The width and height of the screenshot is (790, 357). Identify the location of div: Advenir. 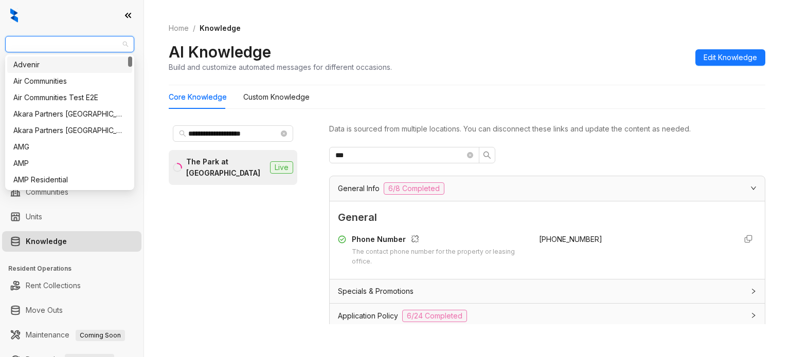
(69, 65).